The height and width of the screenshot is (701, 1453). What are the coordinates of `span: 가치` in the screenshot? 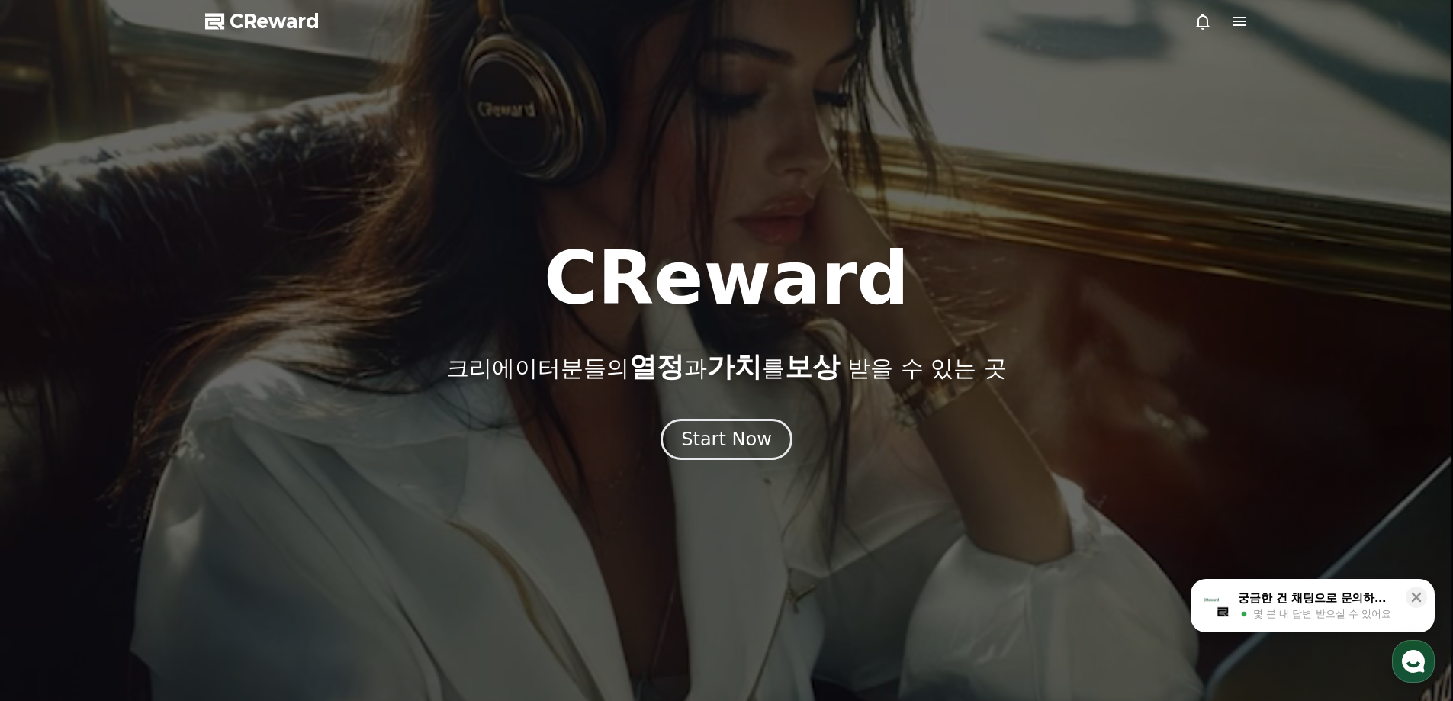 It's located at (735, 366).